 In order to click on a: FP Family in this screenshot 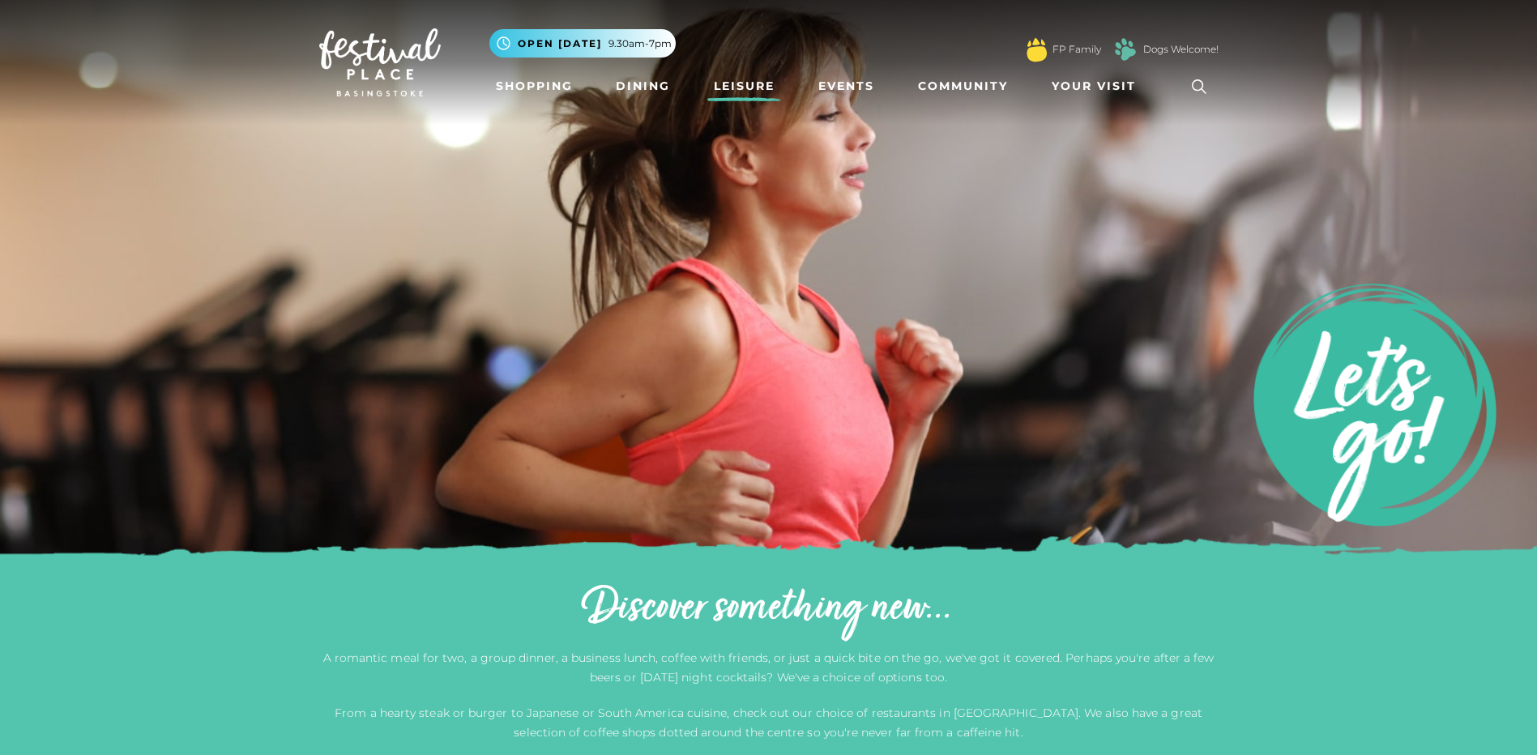, I will do `click(1077, 49)`.